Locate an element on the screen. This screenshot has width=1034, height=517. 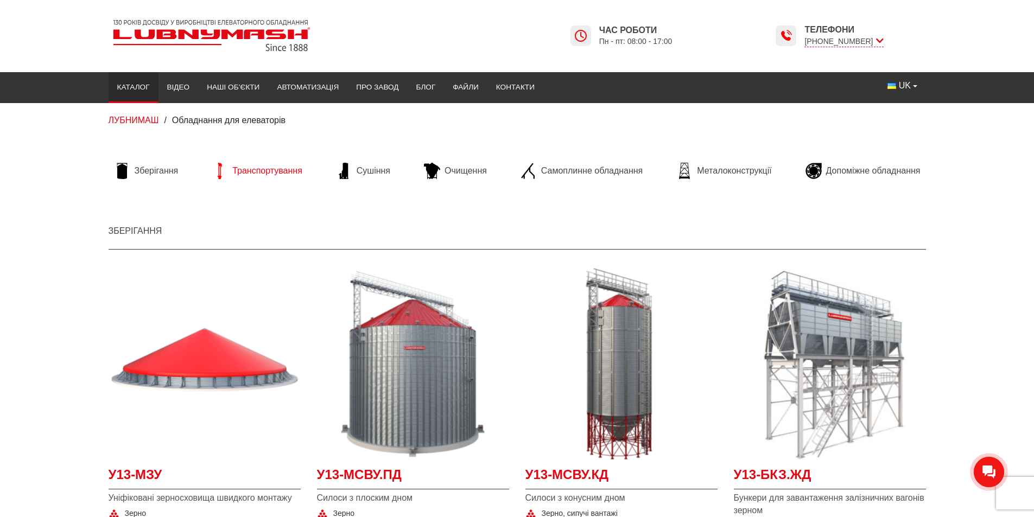
span: Транспортування is located at coordinates (267, 171).